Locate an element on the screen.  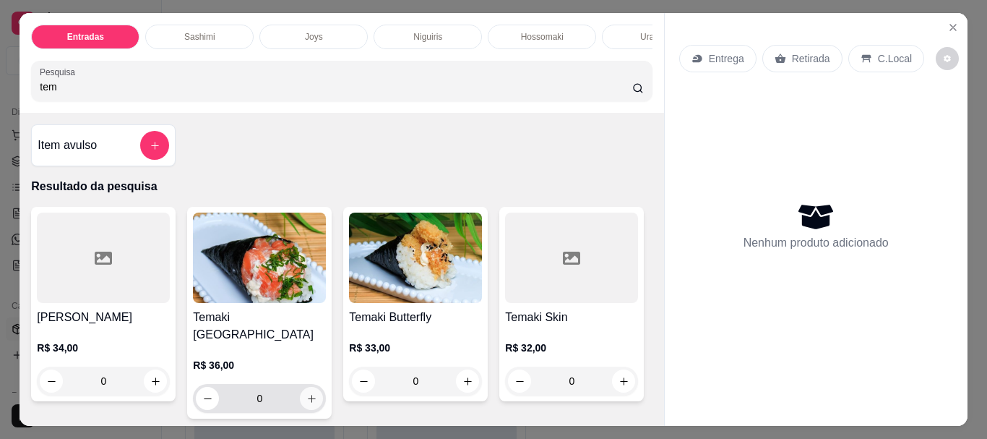
p: R$ 32,00 is located at coordinates (572, 348).